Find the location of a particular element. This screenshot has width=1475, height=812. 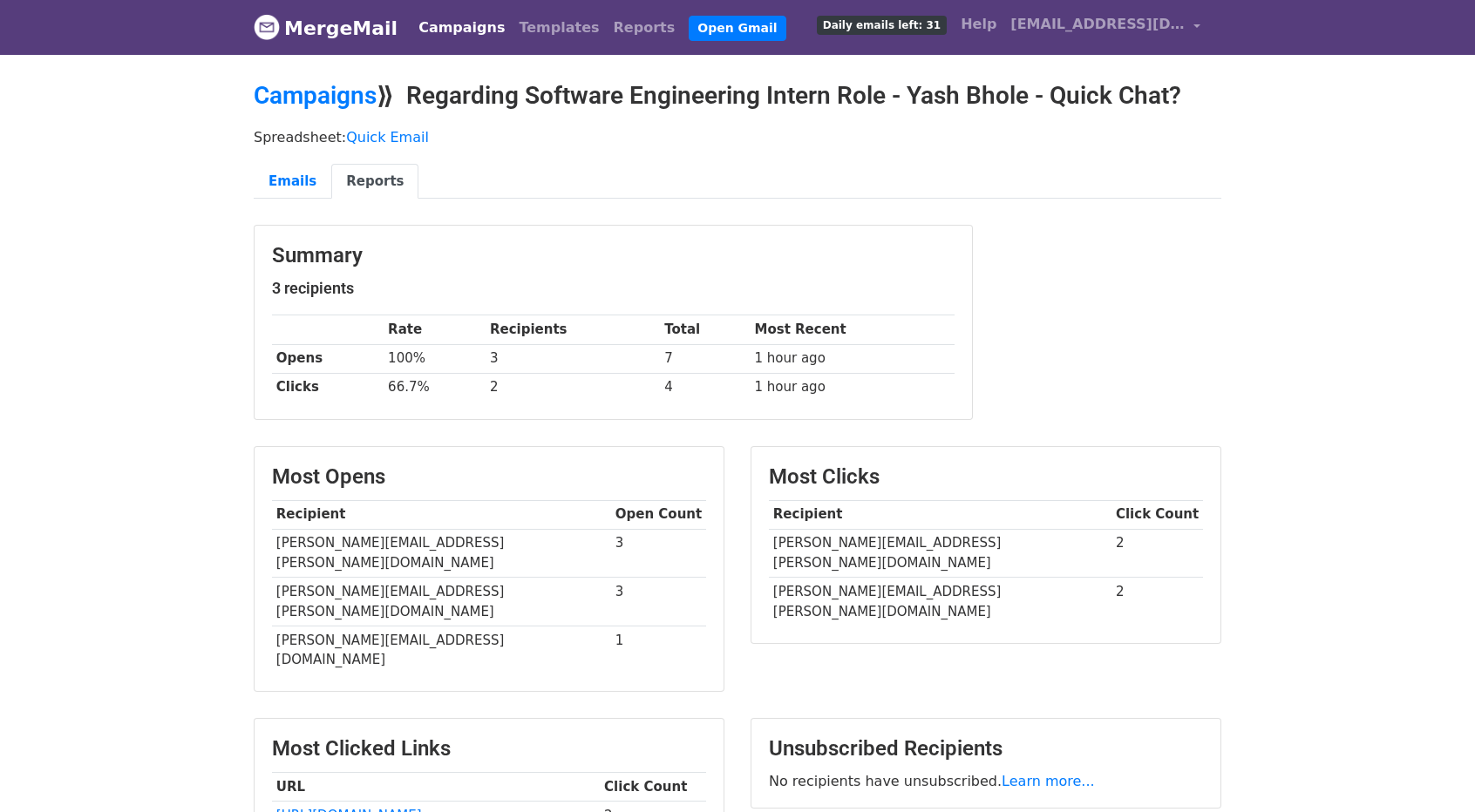

td: 66.7% is located at coordinates (434, 387).